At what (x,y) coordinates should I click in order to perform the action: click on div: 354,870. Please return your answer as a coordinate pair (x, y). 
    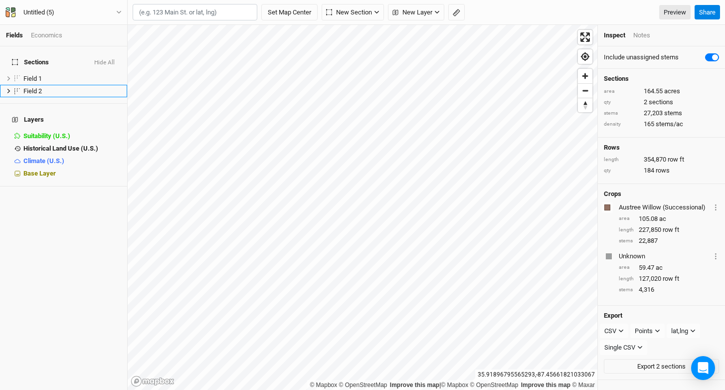
    Looking at the image, I should click on (661, 160).